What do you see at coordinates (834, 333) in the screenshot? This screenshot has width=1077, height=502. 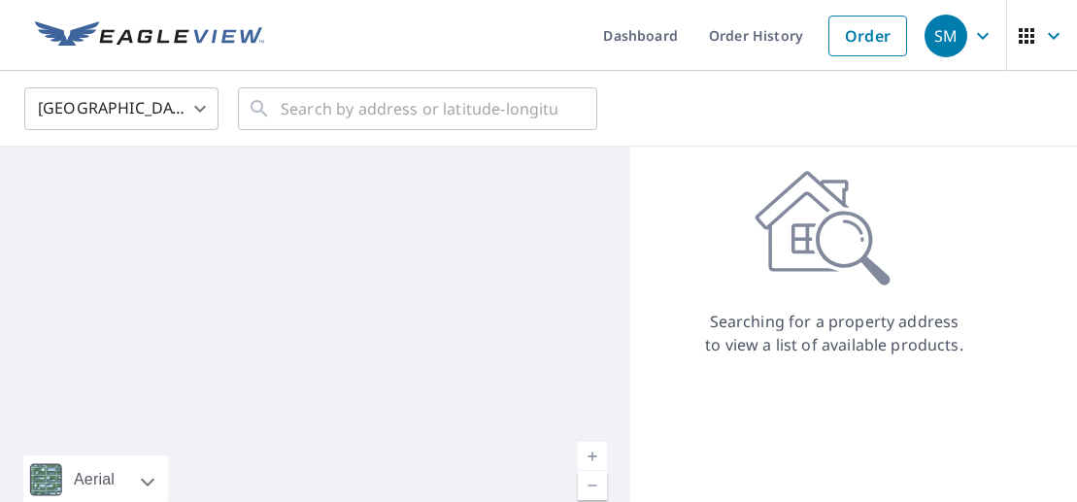 I see `p: Searching for a property address to view a list of available products.` at bounding box center [834, 333].